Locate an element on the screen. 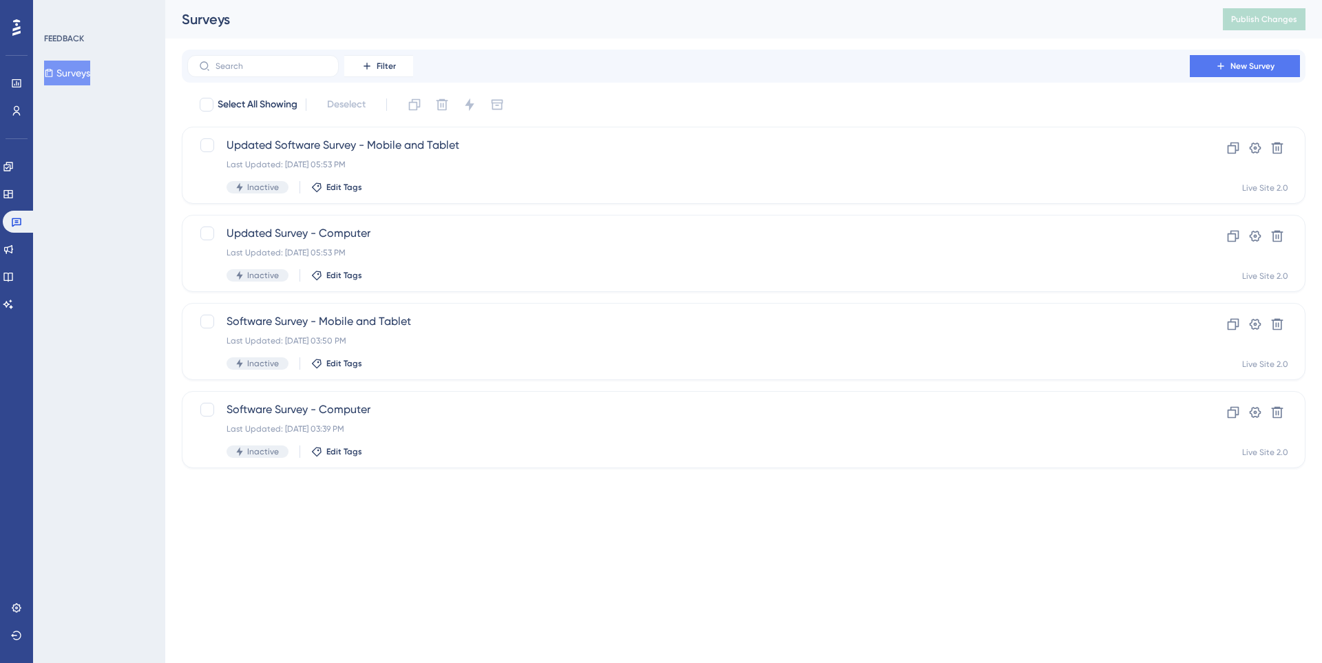 Image resolution: width=1322 pixels, height=663 pixels. span: Publish Changes is located at coordinates (1264, 19).